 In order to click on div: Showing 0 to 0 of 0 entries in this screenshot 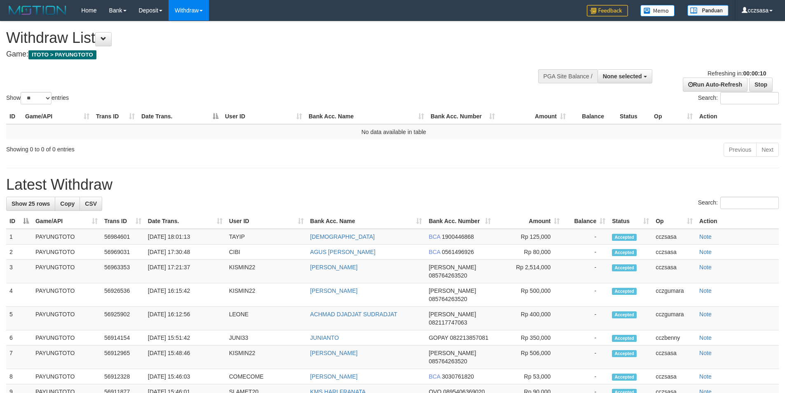, I will do `click(164, 148)`.